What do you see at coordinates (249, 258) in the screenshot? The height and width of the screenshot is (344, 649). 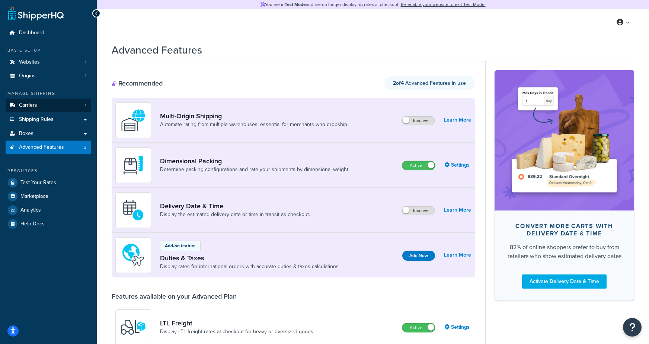 I see `a: Duties & Taxes` at bounding box center [249, 258].